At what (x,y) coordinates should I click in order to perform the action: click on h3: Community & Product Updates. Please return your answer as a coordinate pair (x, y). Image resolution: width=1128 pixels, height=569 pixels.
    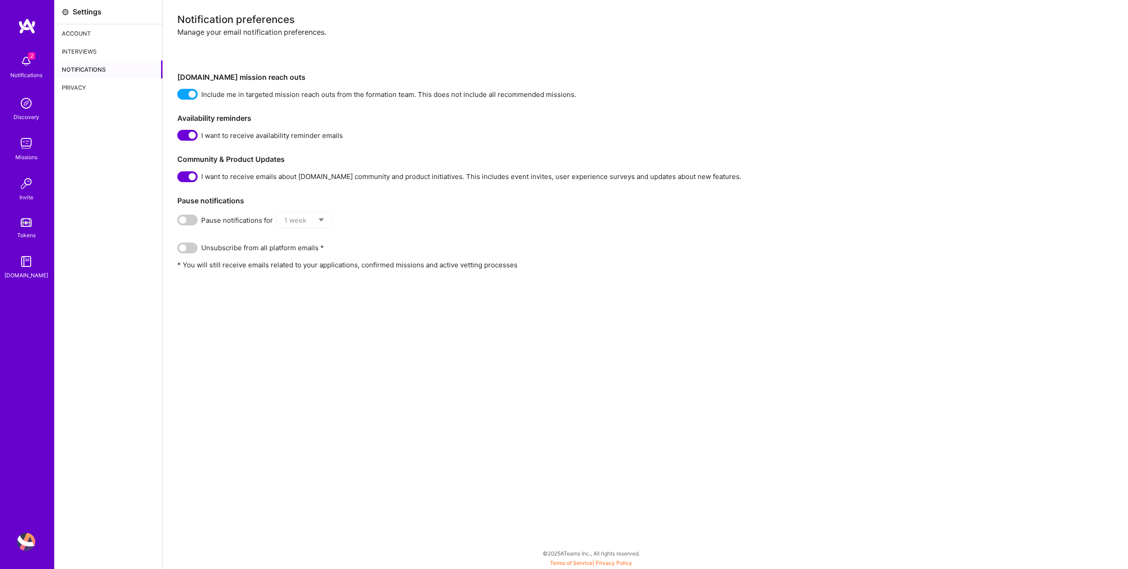
    Looking at the image, I should click on (645, 159).